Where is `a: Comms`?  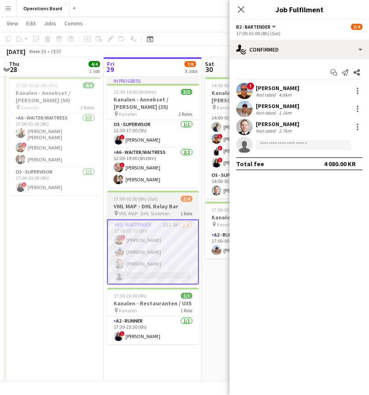 a: Comms is located at coordinates (73, 23).